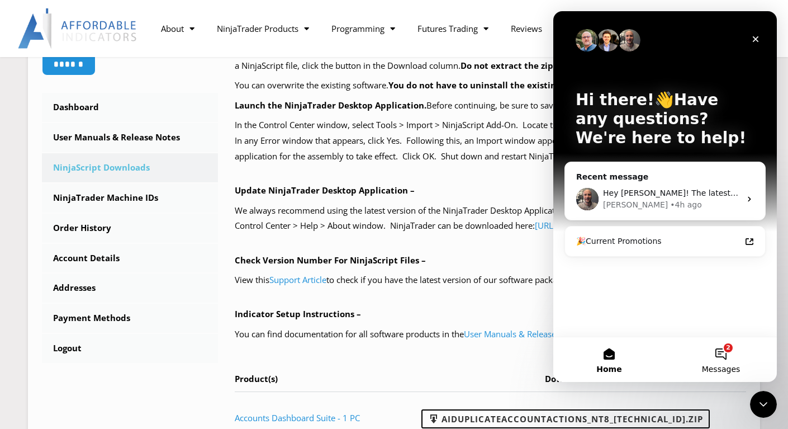 The width and height of the screenshot is (788, 429). Describe the element at coordinates (490, 141) in the screenshot. I see `p: In the Control Center window, select Tools > Import > NinjaScript Add-On. Locate the saved NinjaS...` at that location.